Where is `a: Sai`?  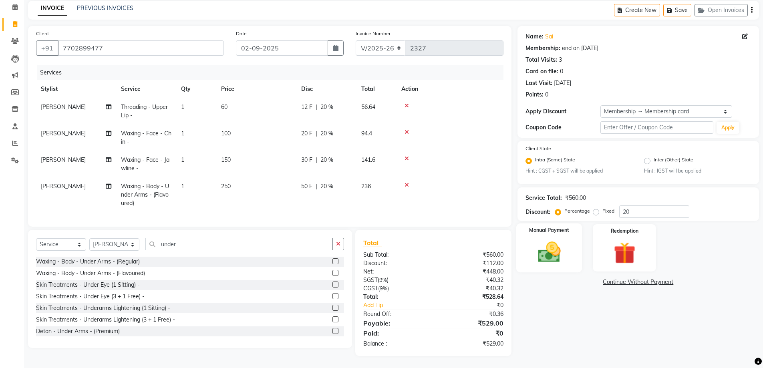 a: Sai is located at coordinates (549, 36).